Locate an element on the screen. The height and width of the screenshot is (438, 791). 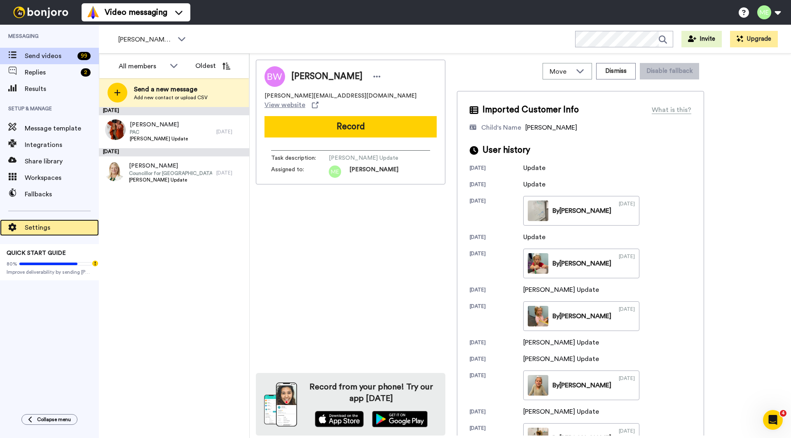
span: Share library is located at coordinates (62, 161).